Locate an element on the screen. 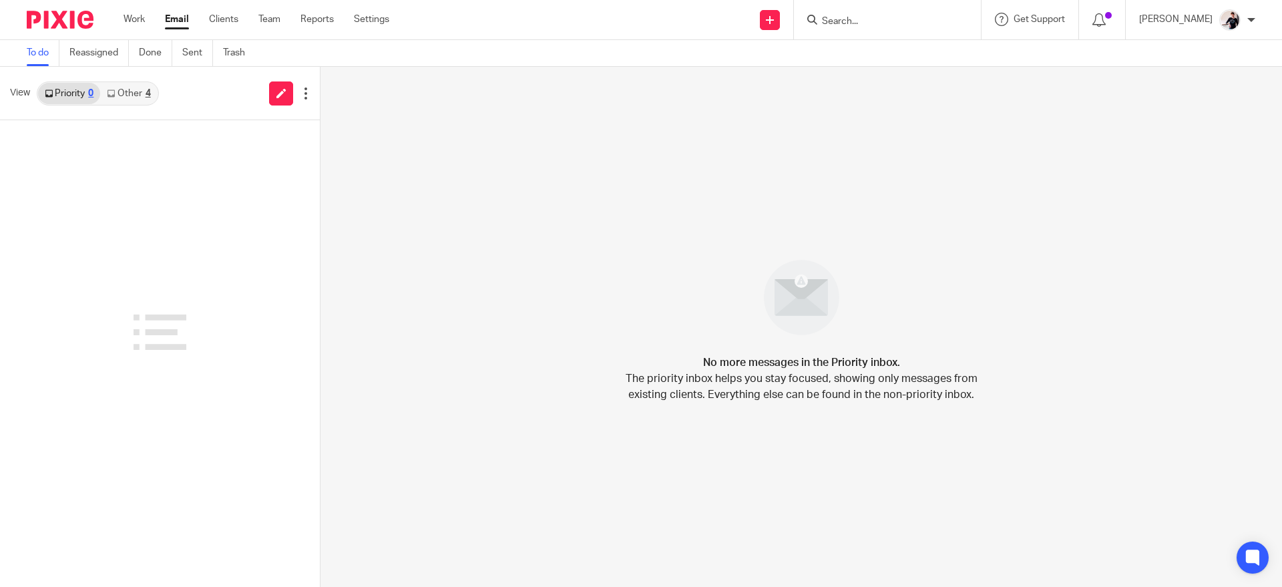  a: Done is located at coordinates (156, 53).